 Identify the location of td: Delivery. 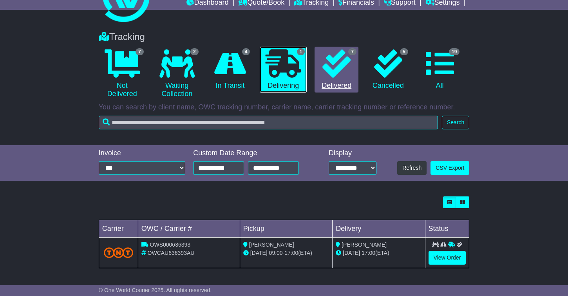
(379, 229).